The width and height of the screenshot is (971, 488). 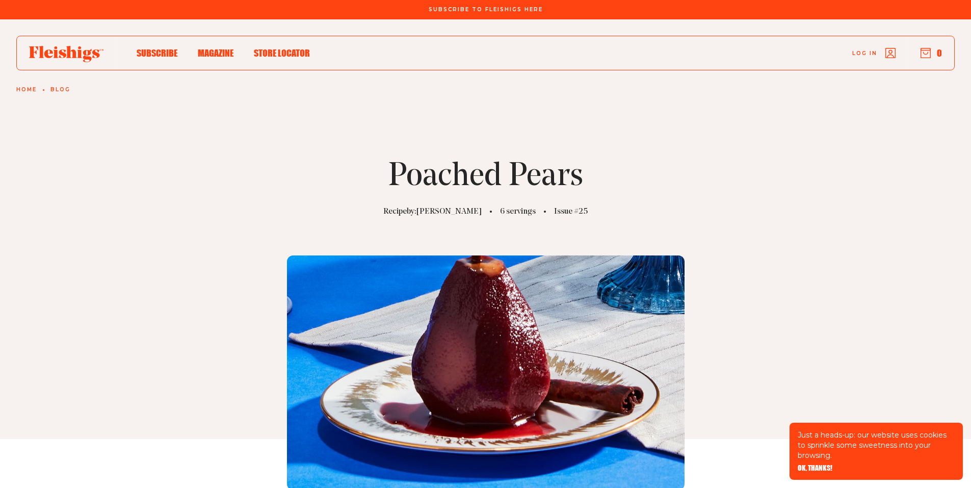 I want to click on a: Blog, so click(x=60, y=90).